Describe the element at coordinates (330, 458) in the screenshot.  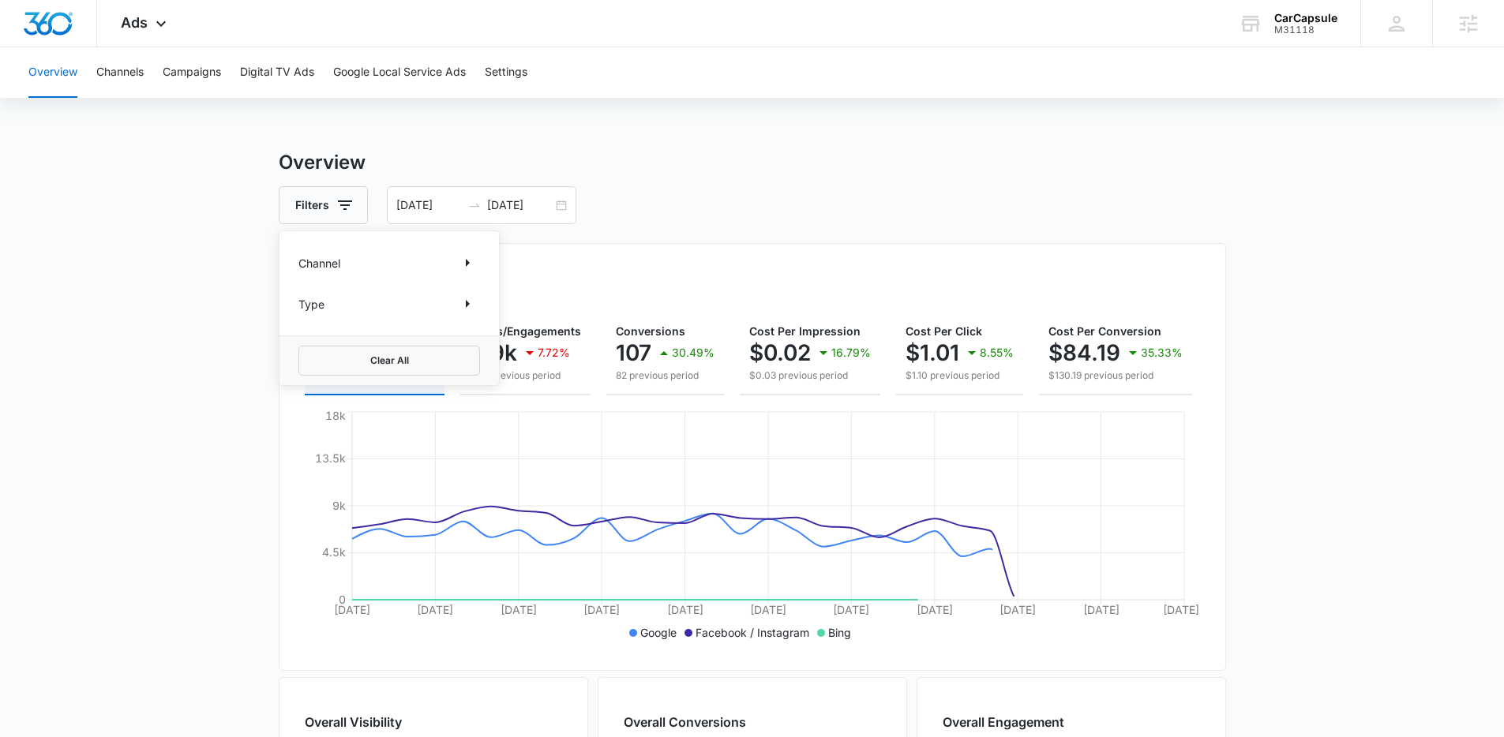
I see `tspan: 13.5k` at that location.